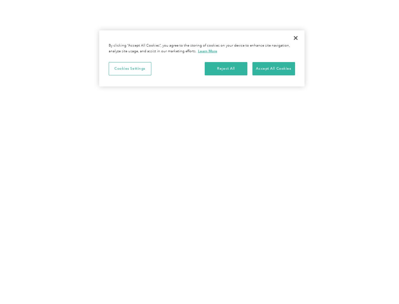 The image size is (399, 304). I want to click on div: Privacy, so click(202, 58).